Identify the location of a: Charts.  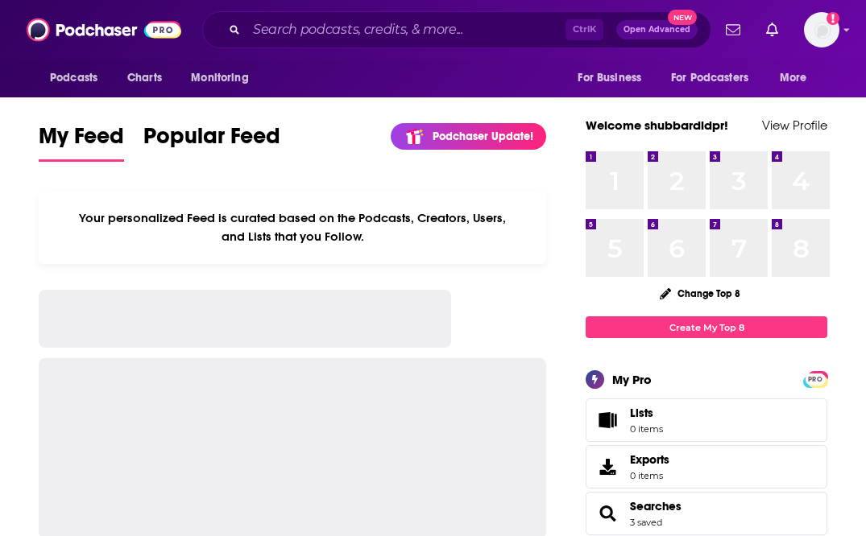
(144, 78).